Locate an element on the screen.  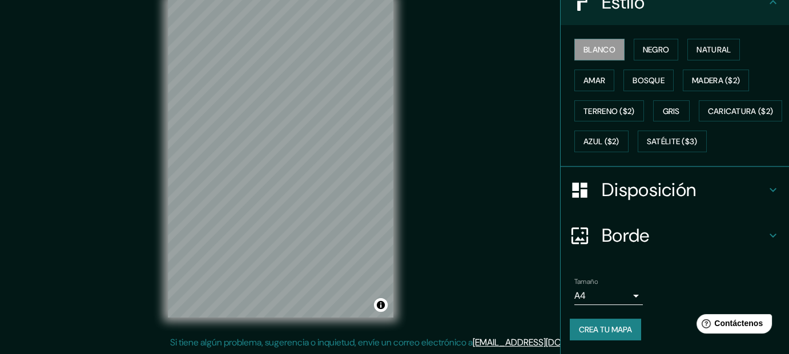
button: Amar is located at coordinates (594, 80).